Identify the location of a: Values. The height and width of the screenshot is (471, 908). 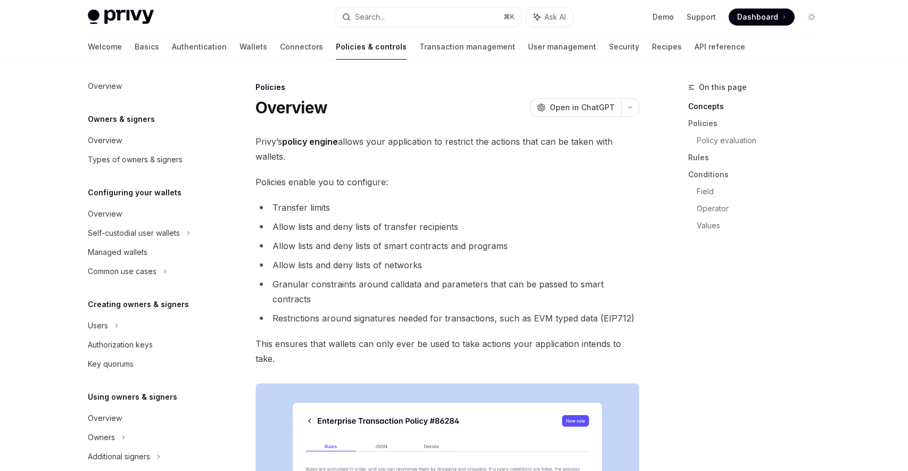
(762, 226).